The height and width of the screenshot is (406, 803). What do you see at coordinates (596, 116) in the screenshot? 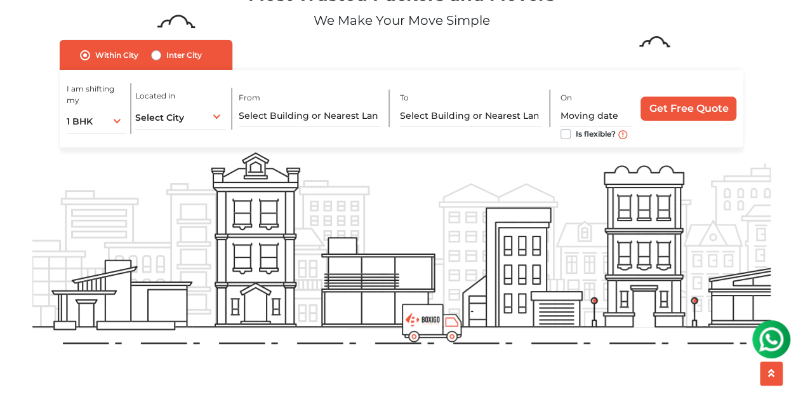
I see `input: Moving date` at bounding box center [596, 116].